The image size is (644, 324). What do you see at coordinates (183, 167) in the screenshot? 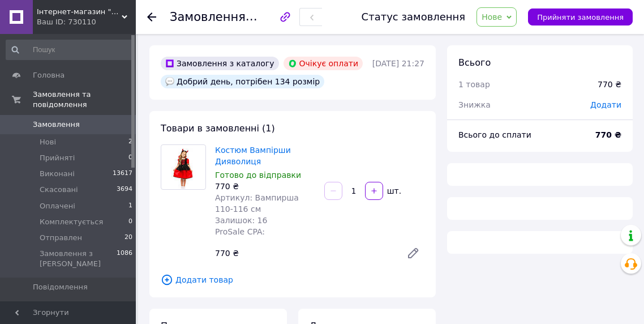
I see `img: Костюм Вампірши Дияволиця` at bounding box center [183, 167].